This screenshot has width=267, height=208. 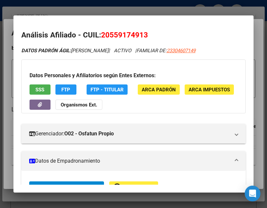 What do you see at coordinates (40, 89) in the screenshot?
I see `button: SSS` at bounding box center [40, 89].